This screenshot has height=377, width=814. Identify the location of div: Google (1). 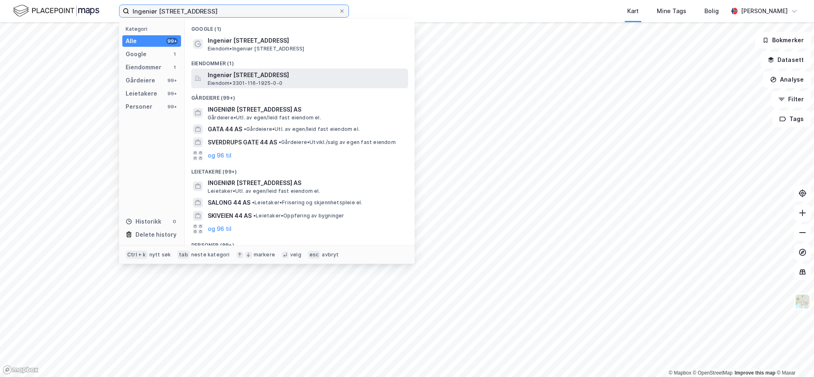
(300, 27).